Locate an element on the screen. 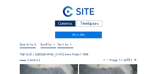 The image size is (157, 74). div: Timelapses is located at coordinates (89, 23).